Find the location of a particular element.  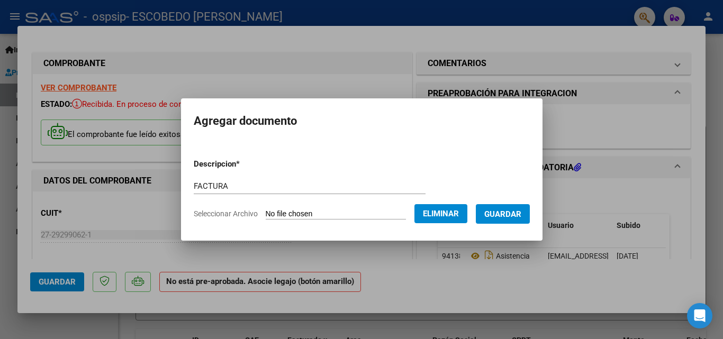

span: Seleccionar Archivo is located at coordinates (226, 214).